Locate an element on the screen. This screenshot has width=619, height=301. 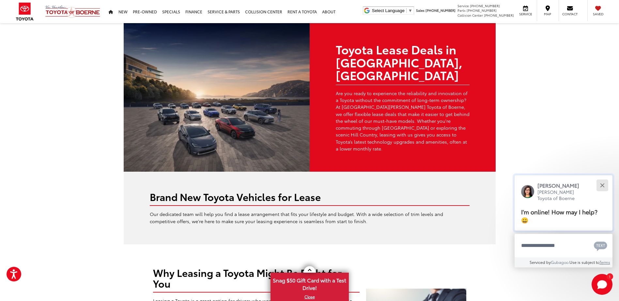
h2: Why Leasing a Toyota Might Be Right for You is located at coordinates (256, 278).